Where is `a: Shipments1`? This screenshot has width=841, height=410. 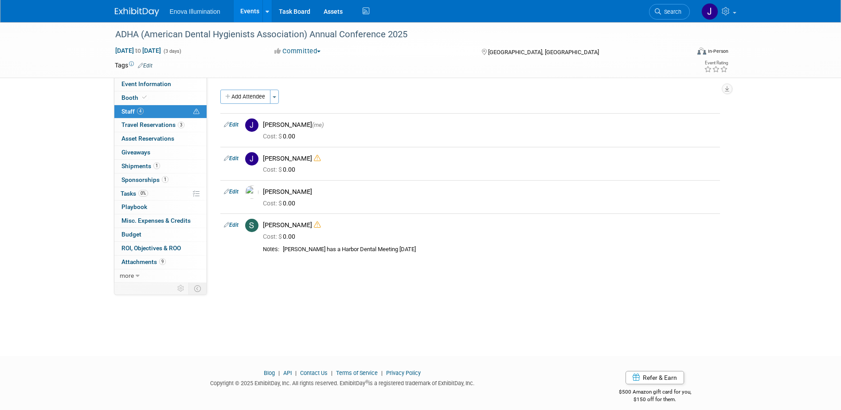 a: Shipments1 is located at coordinates (160, 166).